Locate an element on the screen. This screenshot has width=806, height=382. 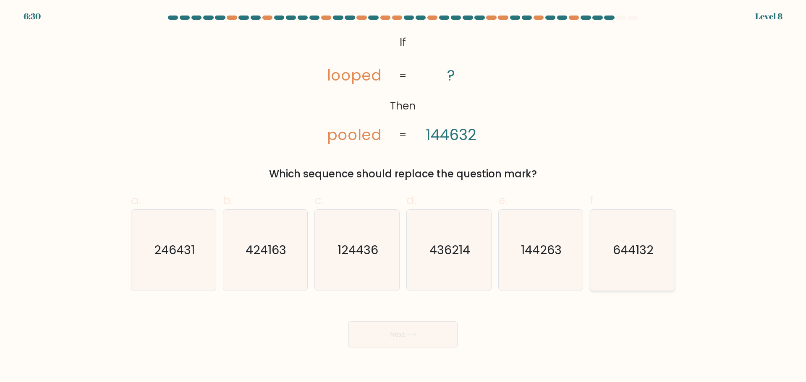
text: 124436 is located at coordinates (358, 250).